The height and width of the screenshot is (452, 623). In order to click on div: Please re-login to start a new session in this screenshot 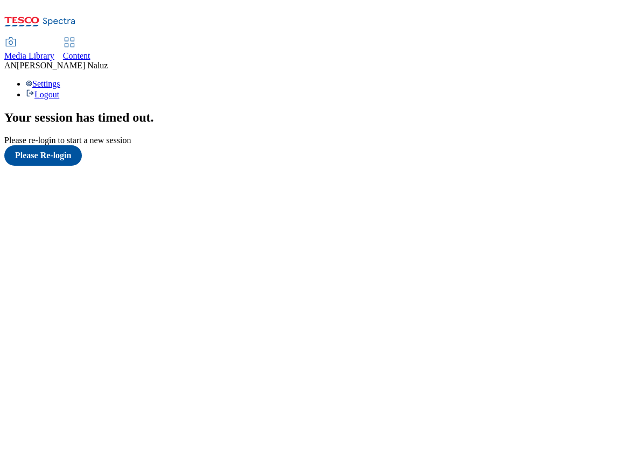, I will do `click(311, 141)`.